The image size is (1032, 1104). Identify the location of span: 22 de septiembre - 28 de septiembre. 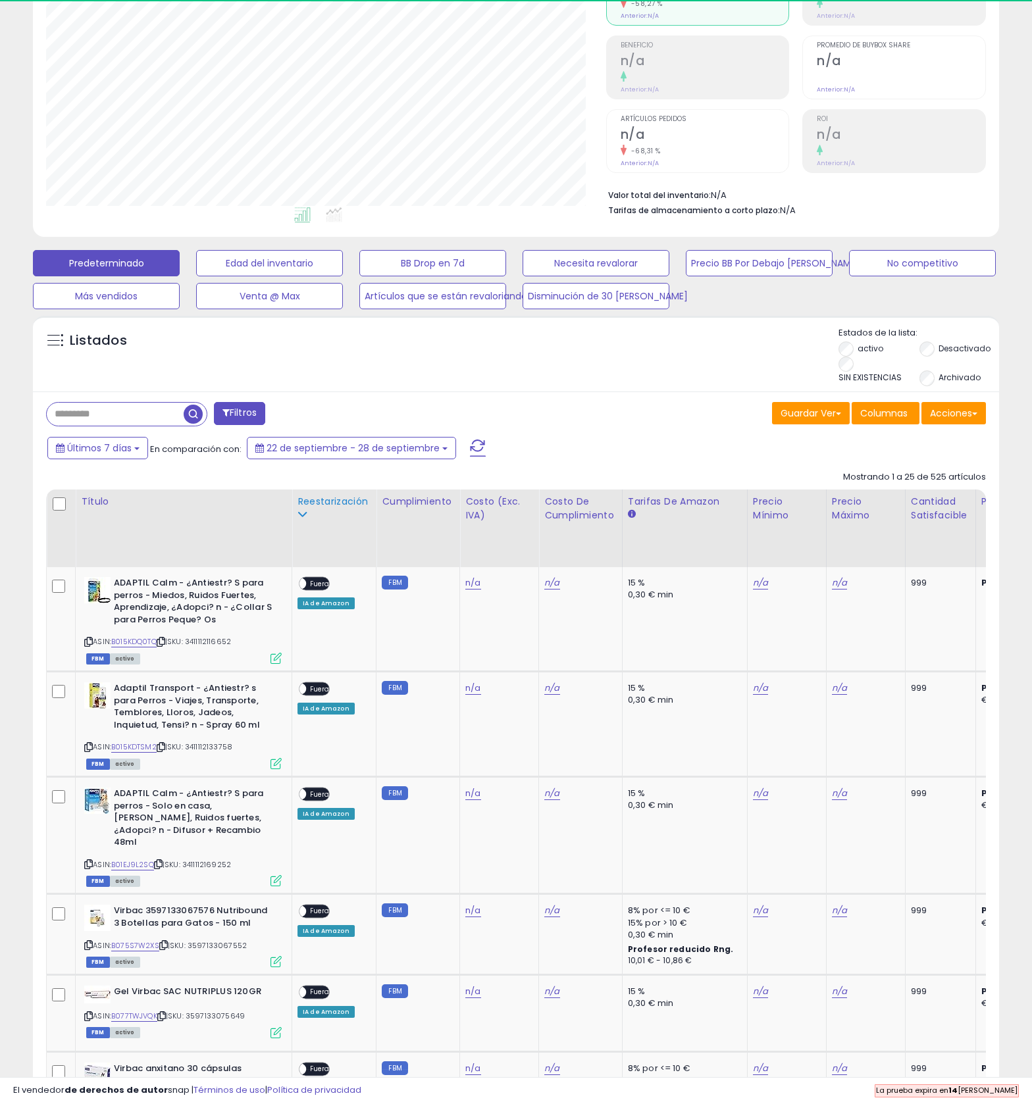
(353, 448).